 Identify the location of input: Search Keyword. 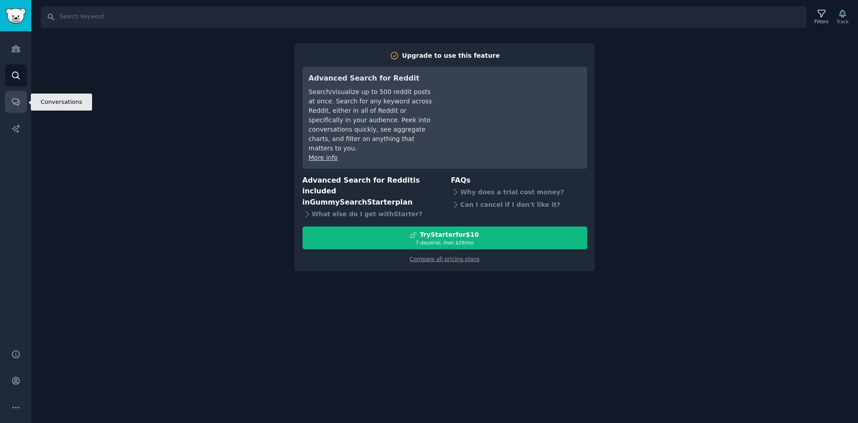
(424, 17).